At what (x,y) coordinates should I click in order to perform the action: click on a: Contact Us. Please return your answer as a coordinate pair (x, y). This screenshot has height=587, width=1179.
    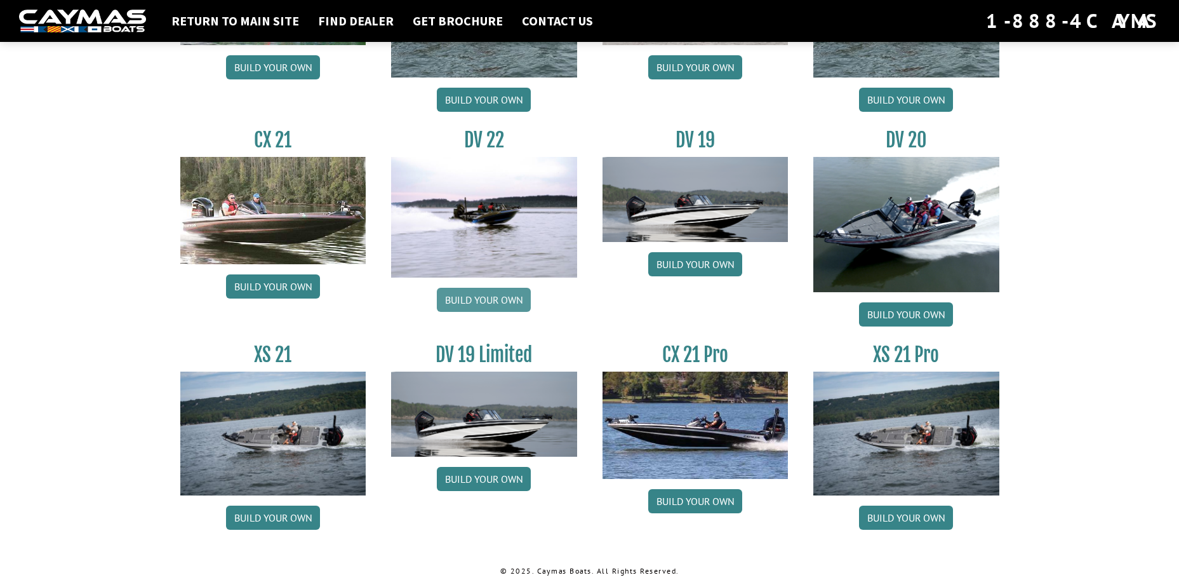
    Looking at the image, I should click on (558, 21).